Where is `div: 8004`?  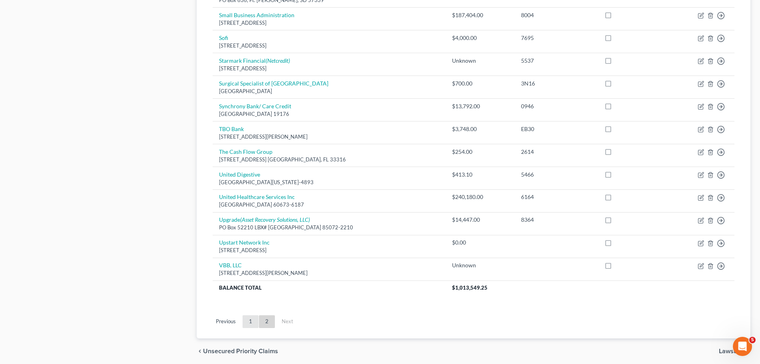
div: 8004 is located at coordinates (556, 15).